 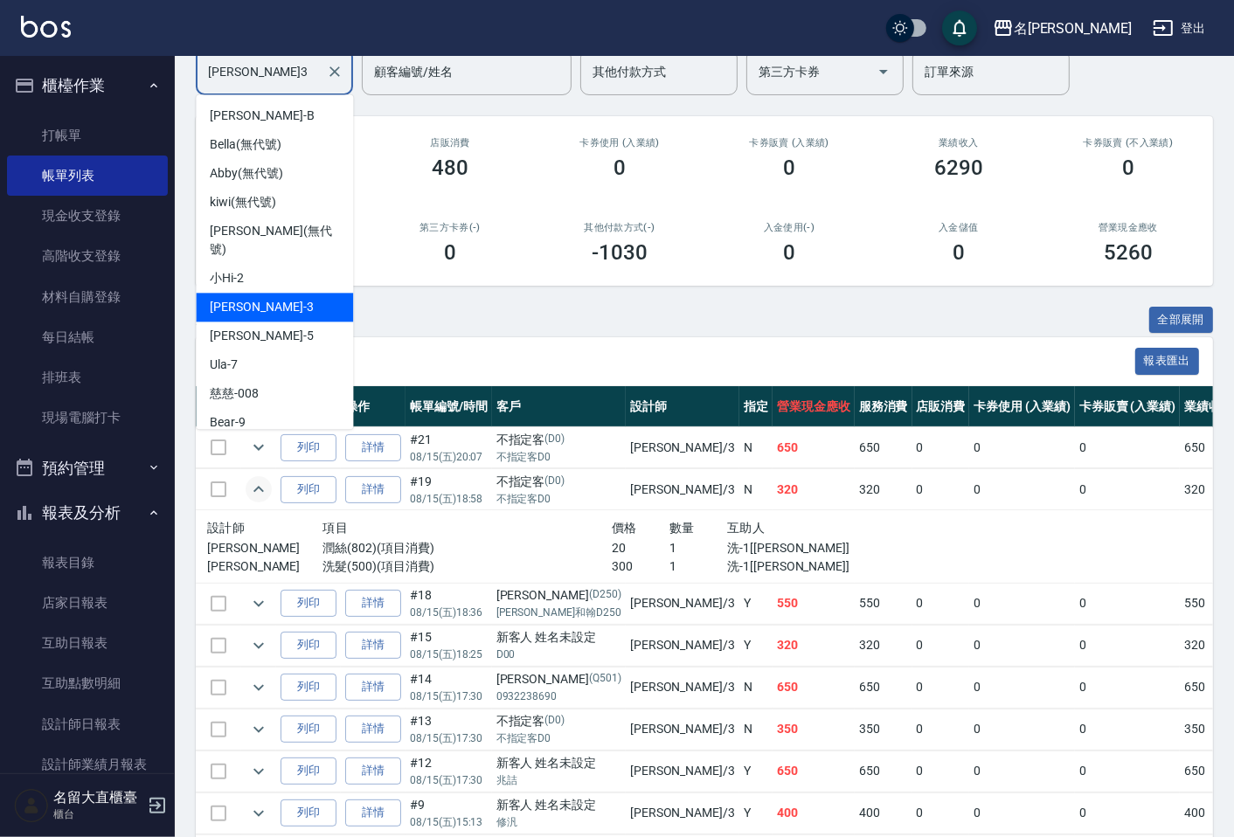 What do you see at coordinates (884, 603) in the screenshot?
I see `td: 550` at bounding box center [884, 603].